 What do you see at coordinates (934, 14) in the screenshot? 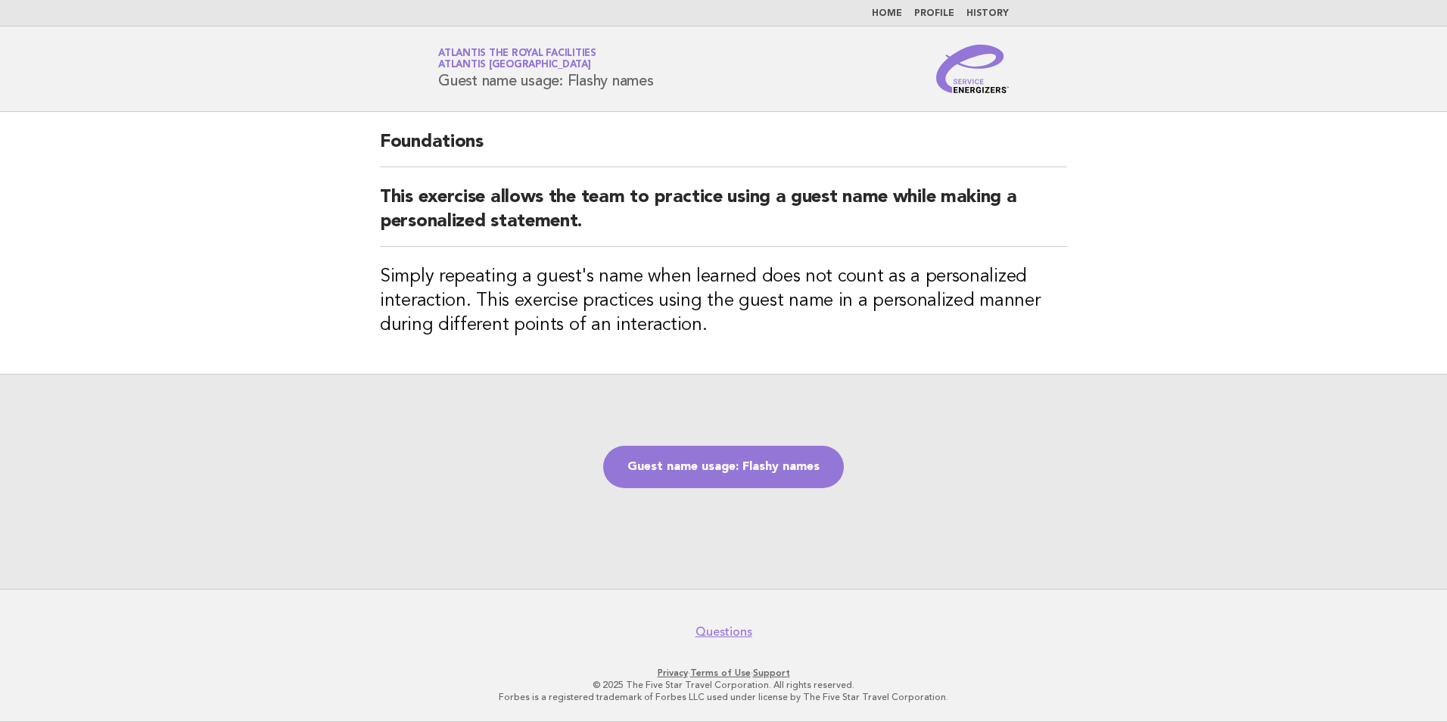
I see `a: Profile` at bounding box center [934, 14].